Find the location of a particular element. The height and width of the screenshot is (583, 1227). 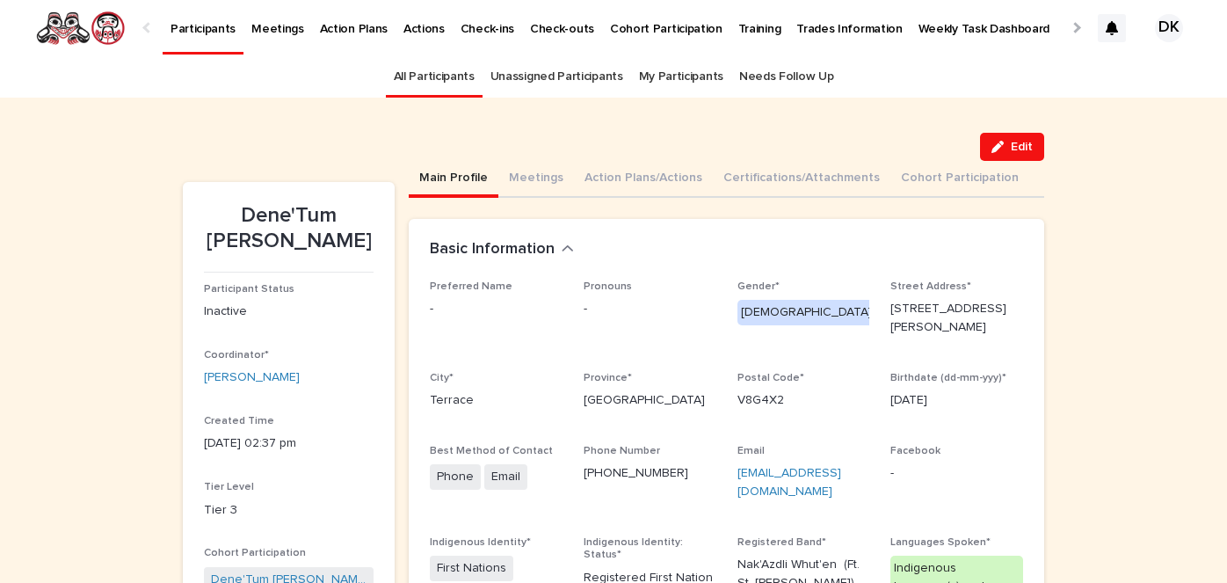

span: Province* is located at coordinates (608, 378).